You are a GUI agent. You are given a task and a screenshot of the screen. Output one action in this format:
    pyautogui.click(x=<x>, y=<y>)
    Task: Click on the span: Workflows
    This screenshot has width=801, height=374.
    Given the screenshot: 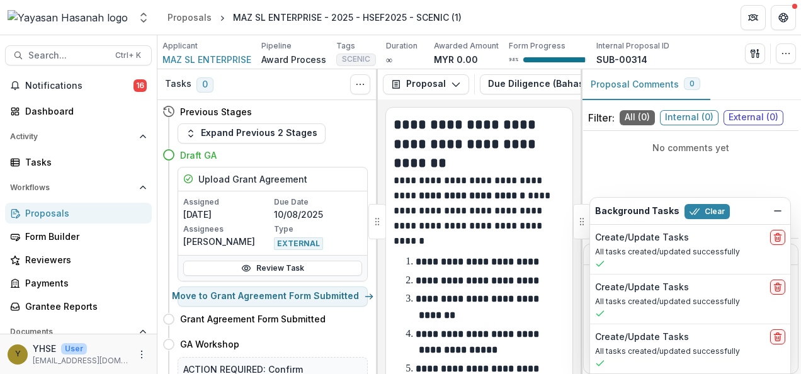 What is the action you would take?
    pyautogui.click(x=72, y=188)
    